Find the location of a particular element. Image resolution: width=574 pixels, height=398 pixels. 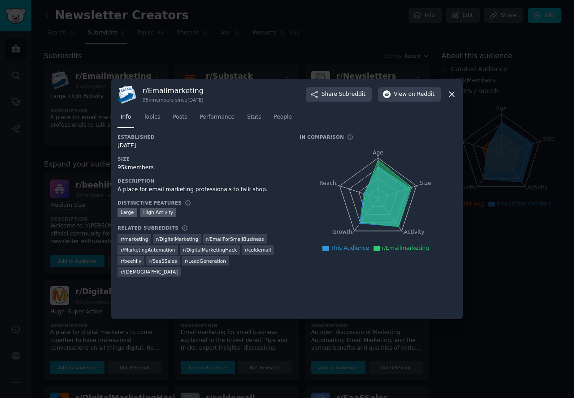

tspan: Reach is located at coordinates (328, 183).